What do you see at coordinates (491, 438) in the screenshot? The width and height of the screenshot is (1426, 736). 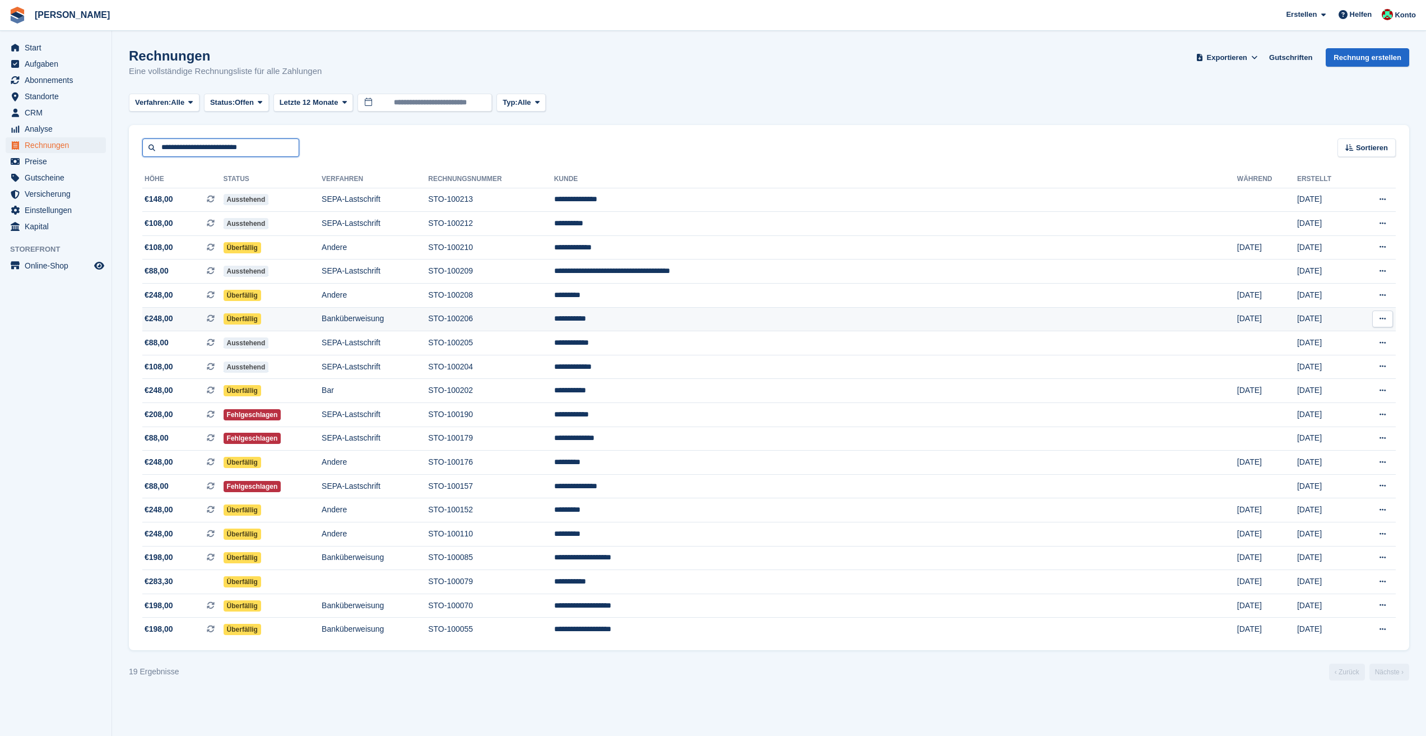 I see `td: STO-100179` at bounding box center [491, 438].